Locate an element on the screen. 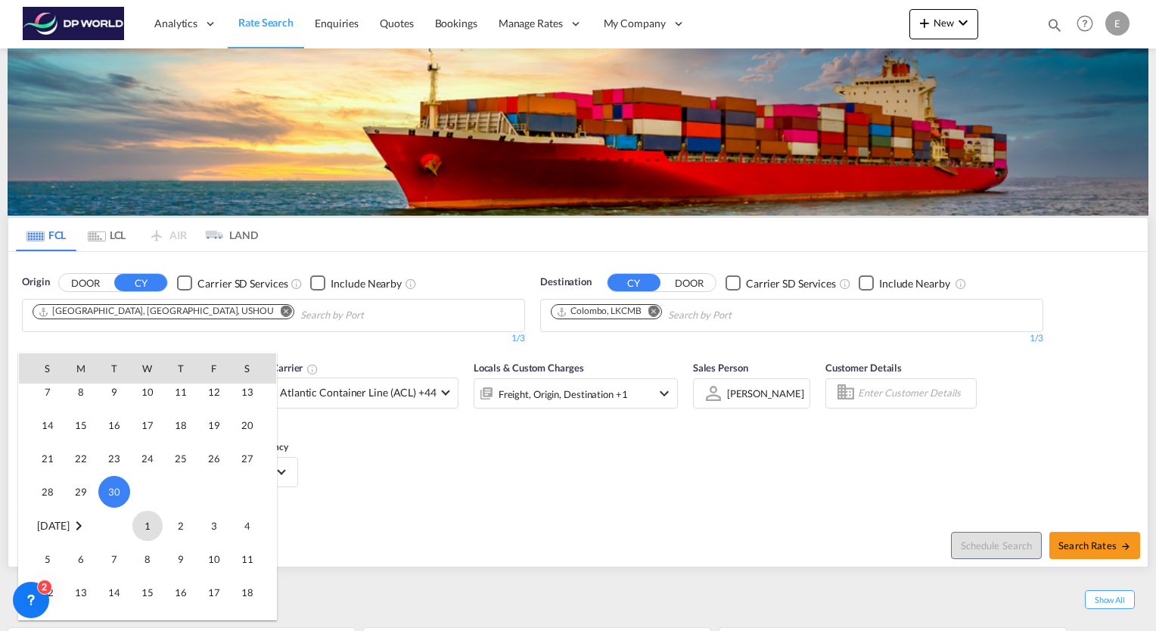 This screenshot has width=1156, height=631. td: Tuesday September 9 2025 is located at coordinates (114, 392).